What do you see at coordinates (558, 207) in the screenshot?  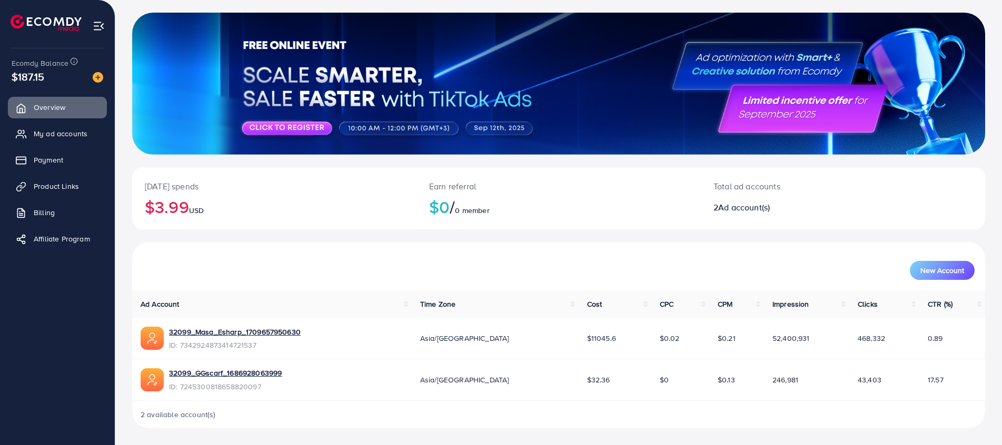 I see `h2: $0` at bounding box center [558, 207].